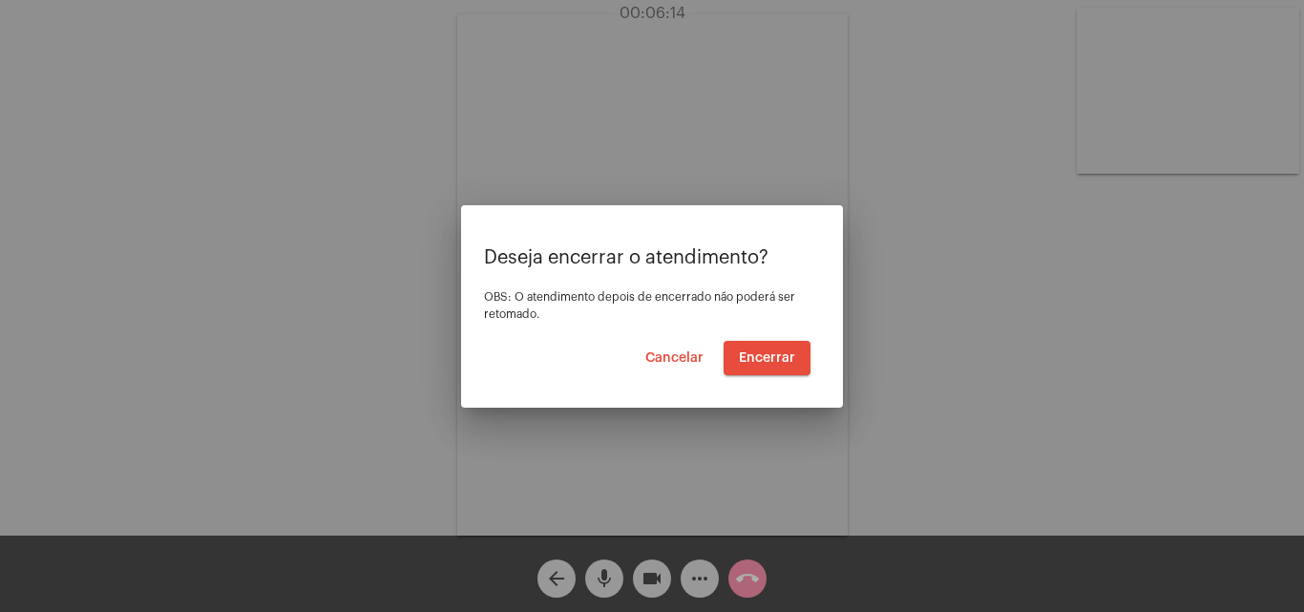 Image resolution: width=1304 pixels, height=612 pixels. I want to click on span: OBS: O atendimento depois de encerrado não poderá ser retomado., so click(640, 305).